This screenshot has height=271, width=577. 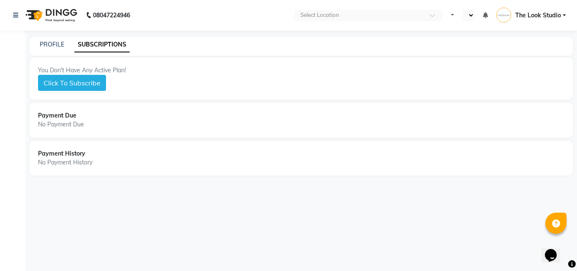 I want to click on img: logo, so click(x=50, y=15).